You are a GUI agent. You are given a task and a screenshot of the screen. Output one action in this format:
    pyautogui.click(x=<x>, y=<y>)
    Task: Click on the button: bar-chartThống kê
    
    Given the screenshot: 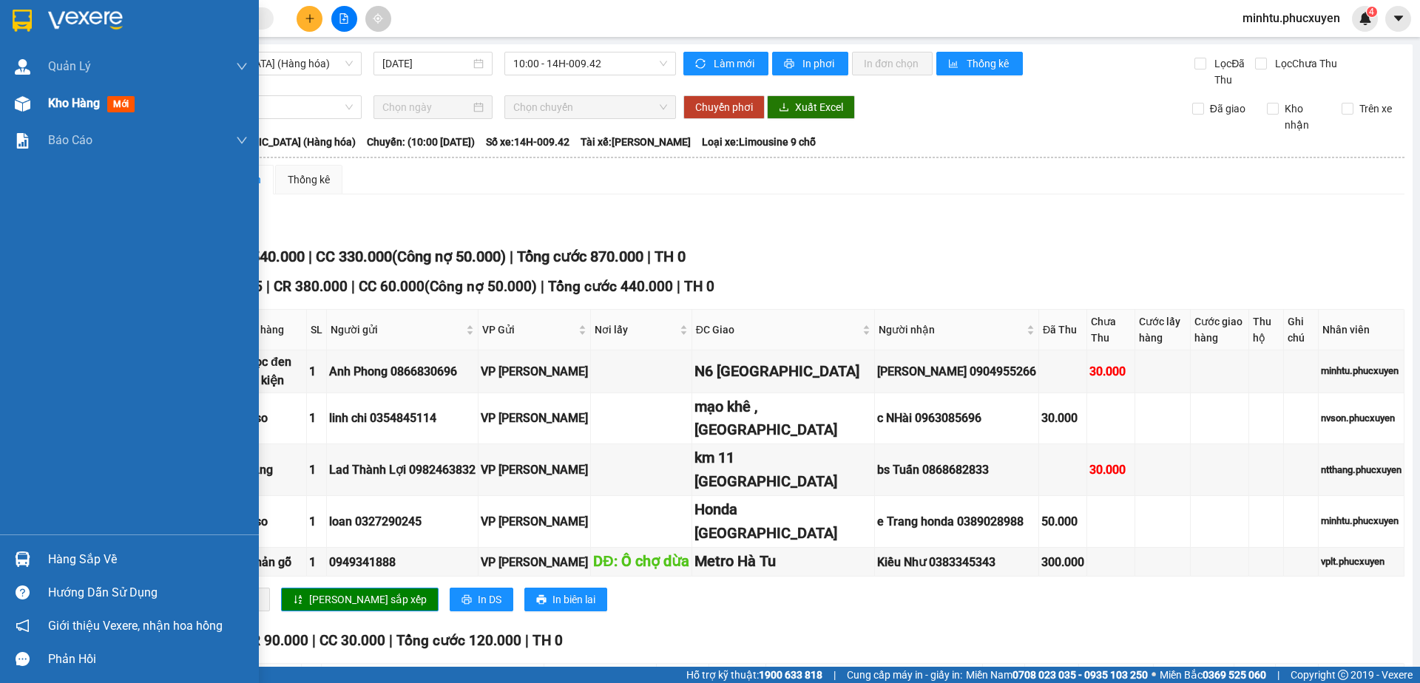 What is the action you would take?
    pyautogui.click(x=979, y=64)
    